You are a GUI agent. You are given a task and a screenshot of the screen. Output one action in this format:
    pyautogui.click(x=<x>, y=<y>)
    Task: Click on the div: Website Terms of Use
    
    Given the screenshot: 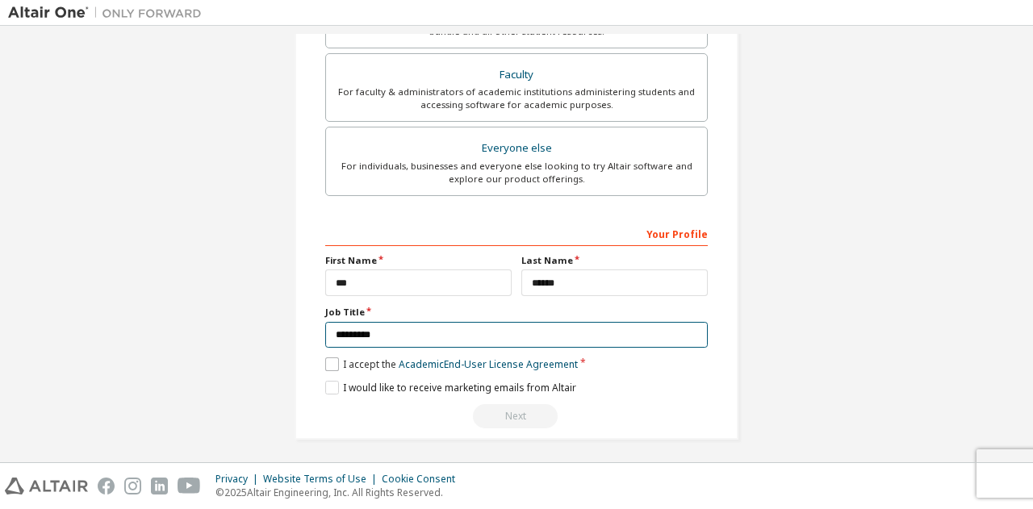 What is the action you would take?
    pyautogui.click(x=322, y=479)
    